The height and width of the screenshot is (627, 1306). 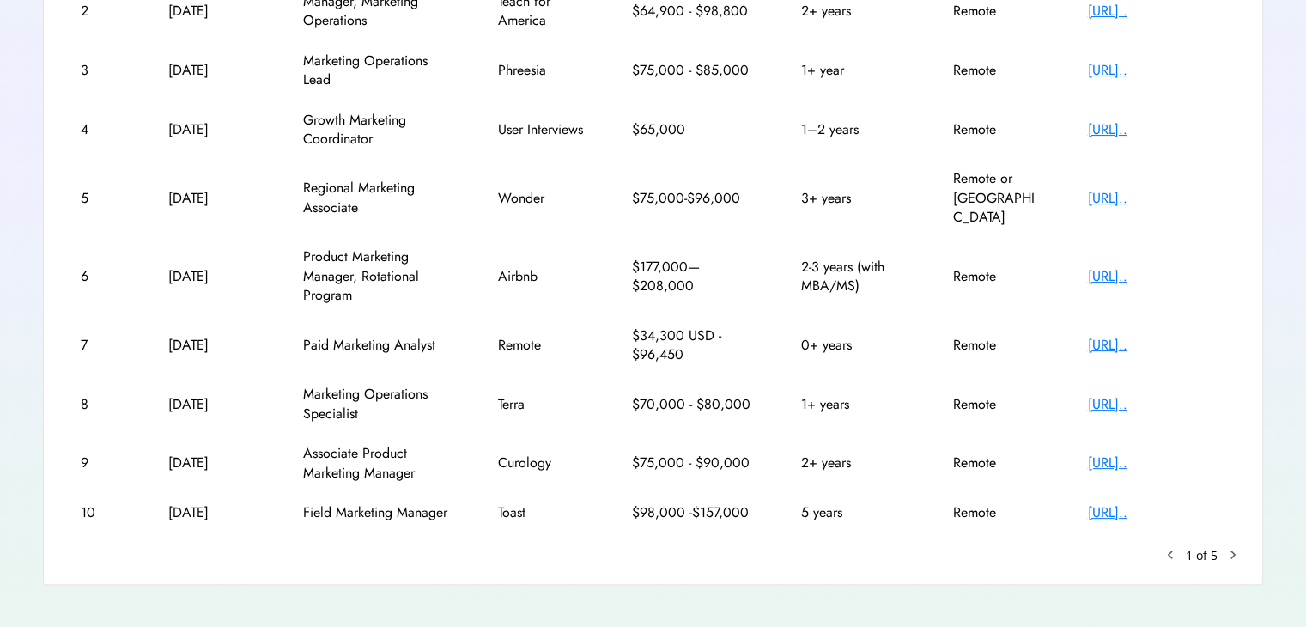 I want to click on div: 8, so click(x=100, y=404).